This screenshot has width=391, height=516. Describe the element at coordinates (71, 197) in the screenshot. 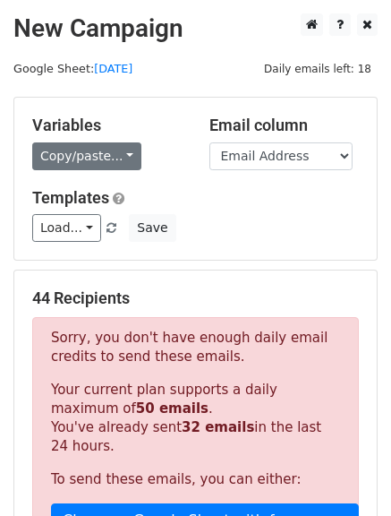

I see `a: Templates` at that location.